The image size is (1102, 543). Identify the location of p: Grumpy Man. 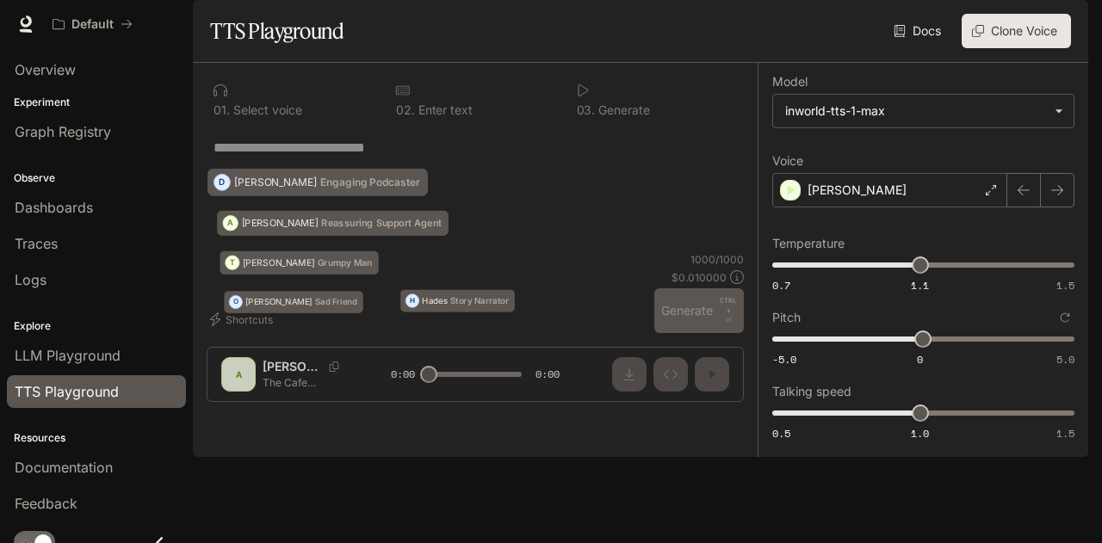
(344, 263).